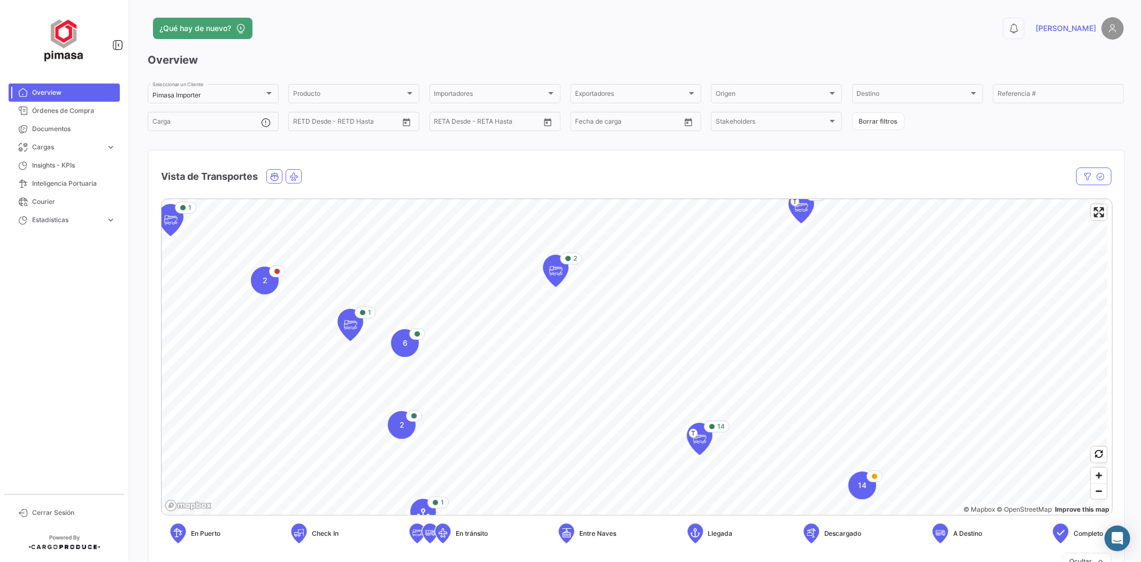 This screenshot has width=1141, height=562. Describe the element at coordinates (74, 111) in the screenshot. I see `span: Órdenes de Compra` at that location.